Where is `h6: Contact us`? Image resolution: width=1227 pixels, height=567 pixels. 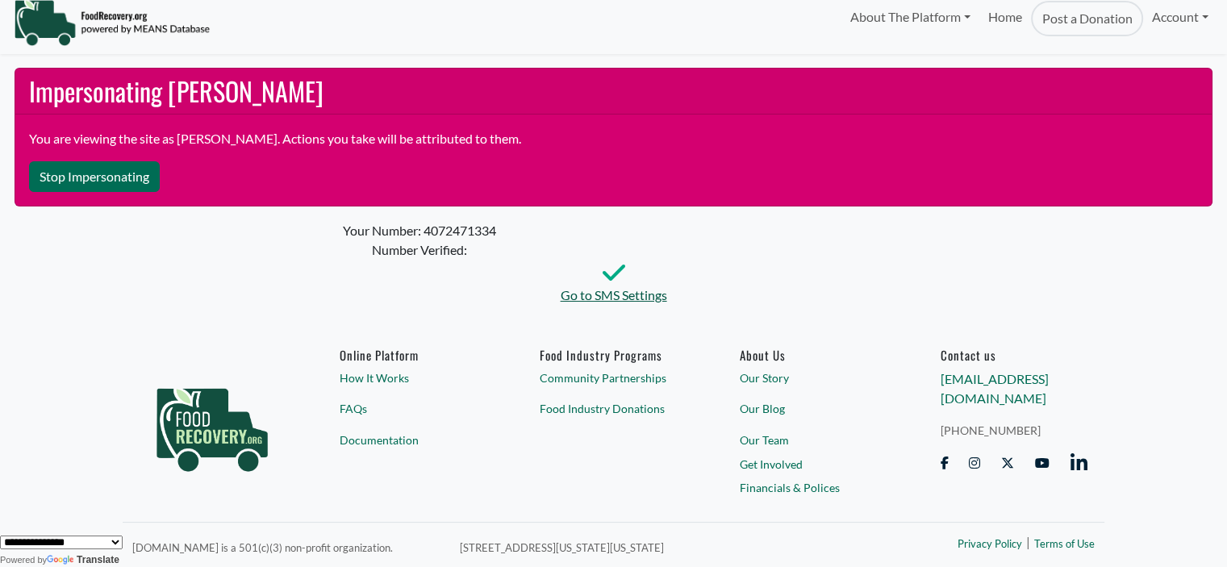 h6: Contact us is located at coordinates (1013, 355).